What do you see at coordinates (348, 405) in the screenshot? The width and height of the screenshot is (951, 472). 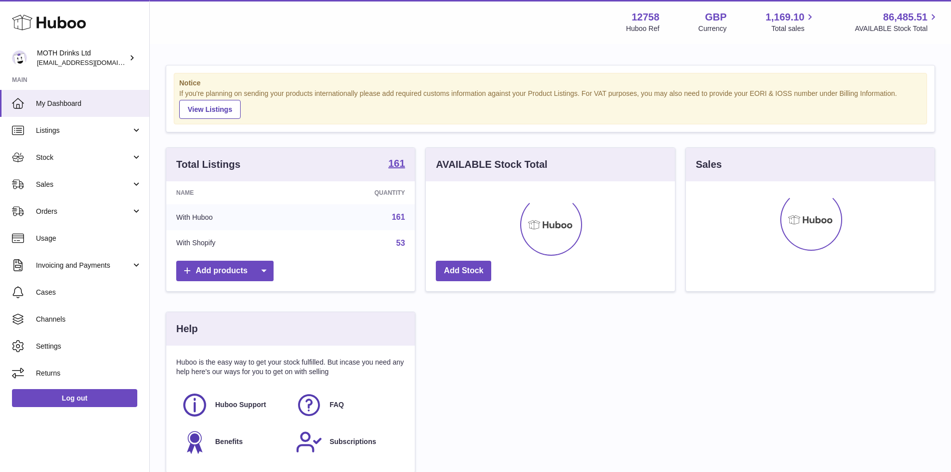 I see `a: FAQ` at bounding box center [348, 405].